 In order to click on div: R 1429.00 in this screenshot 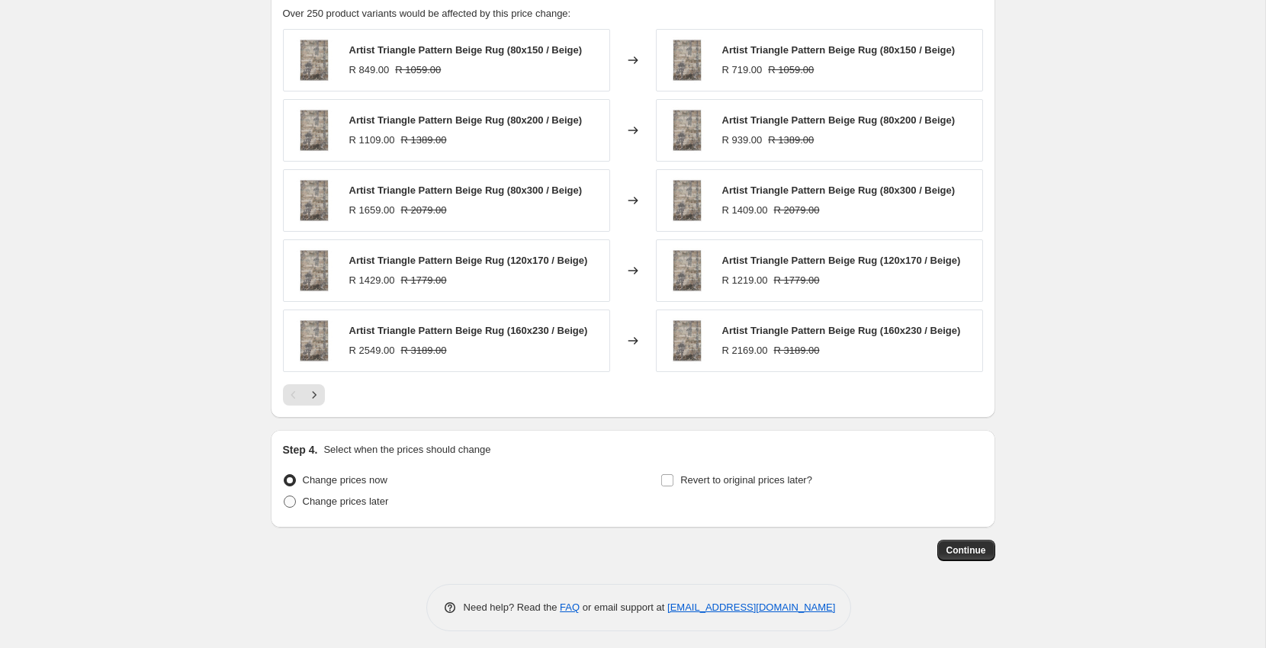, I will do `click(372, 281)`.